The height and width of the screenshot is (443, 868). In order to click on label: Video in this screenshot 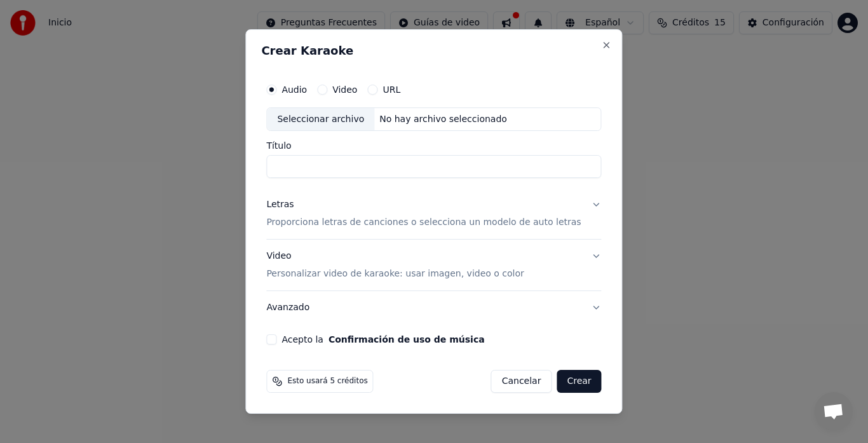, I will do `click(345, 90)`.